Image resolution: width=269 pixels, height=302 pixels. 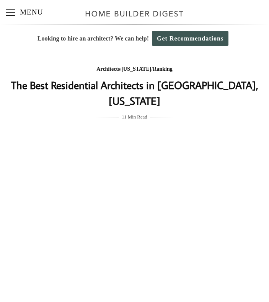 I want to click on img: Home Builder Digest, so click(x=134, y=13).